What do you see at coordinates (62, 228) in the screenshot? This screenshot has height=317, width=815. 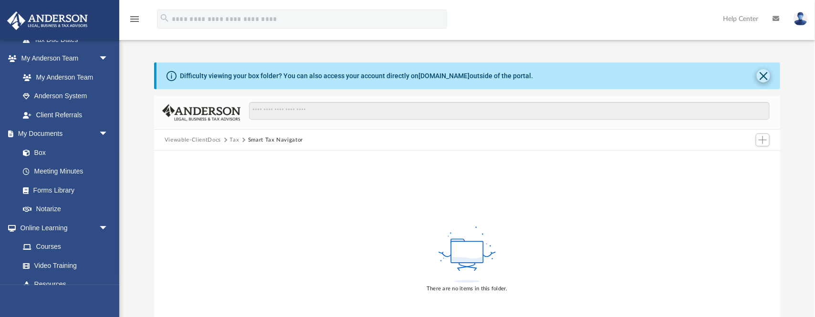 I see `a: Online Learningarrow_drop_down` at bounding box center [62, 228].